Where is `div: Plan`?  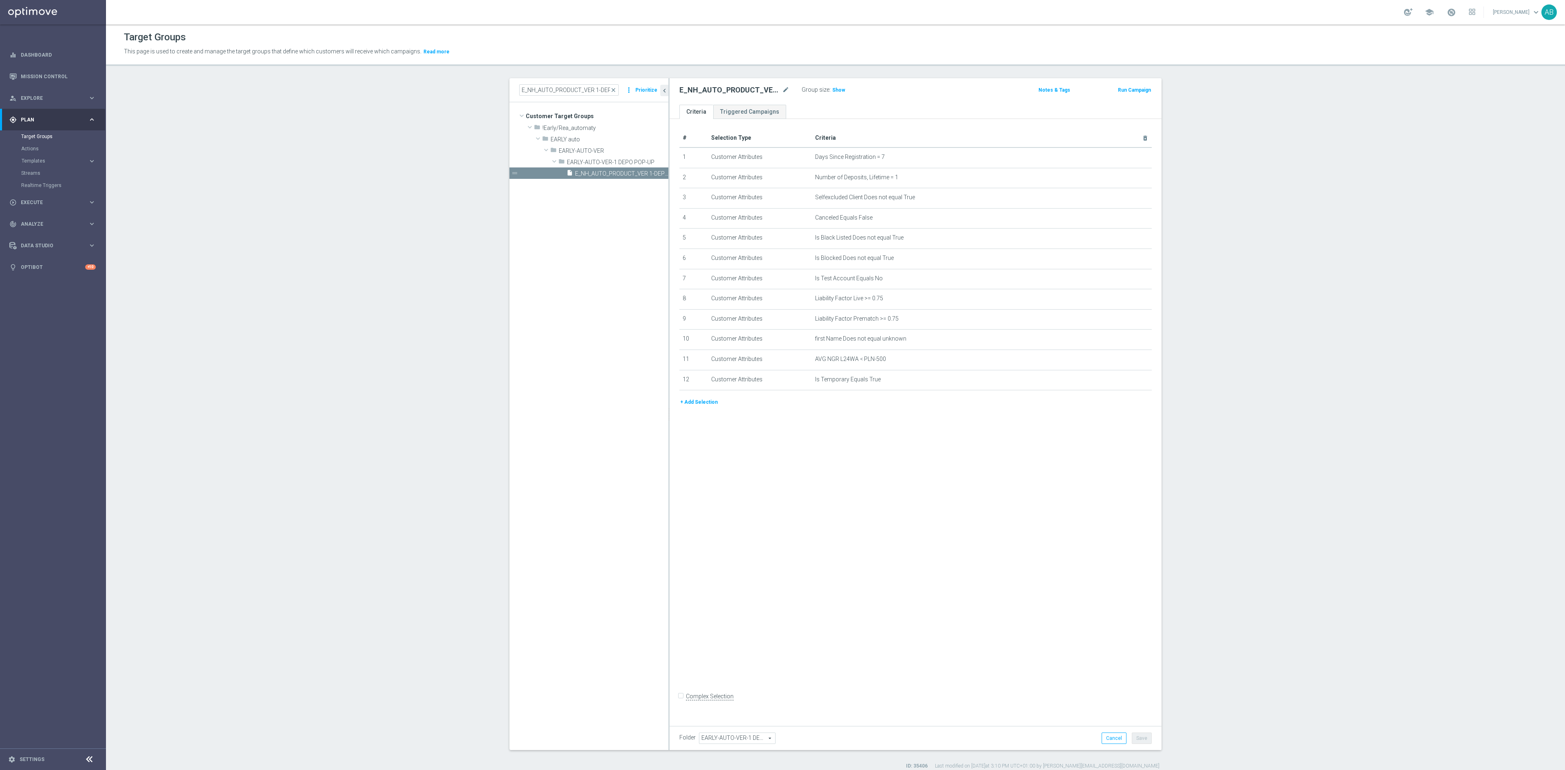
div: Plan is located at coordinates (49, 120).